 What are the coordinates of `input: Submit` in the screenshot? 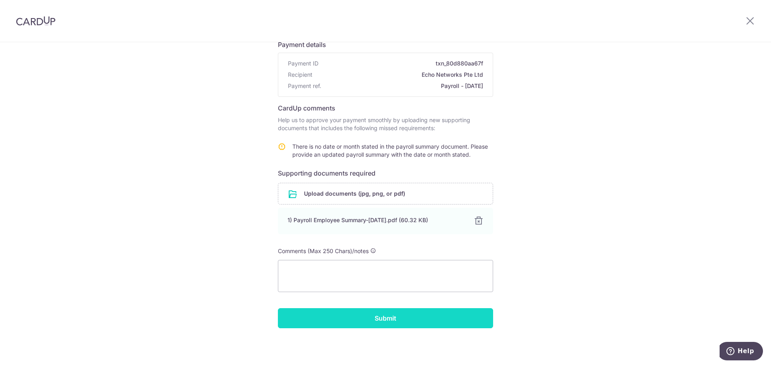 It's located at (386, 318).